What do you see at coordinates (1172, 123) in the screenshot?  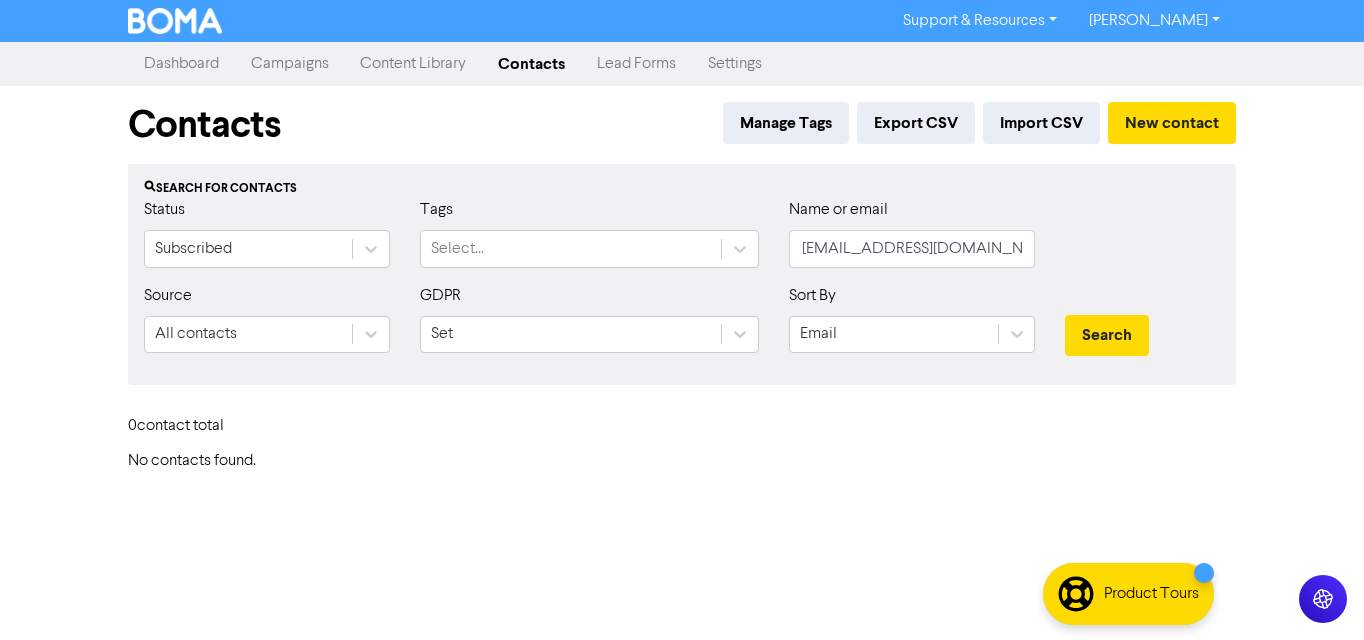 I see `button: New contact` at bounding box center [1172, 123].